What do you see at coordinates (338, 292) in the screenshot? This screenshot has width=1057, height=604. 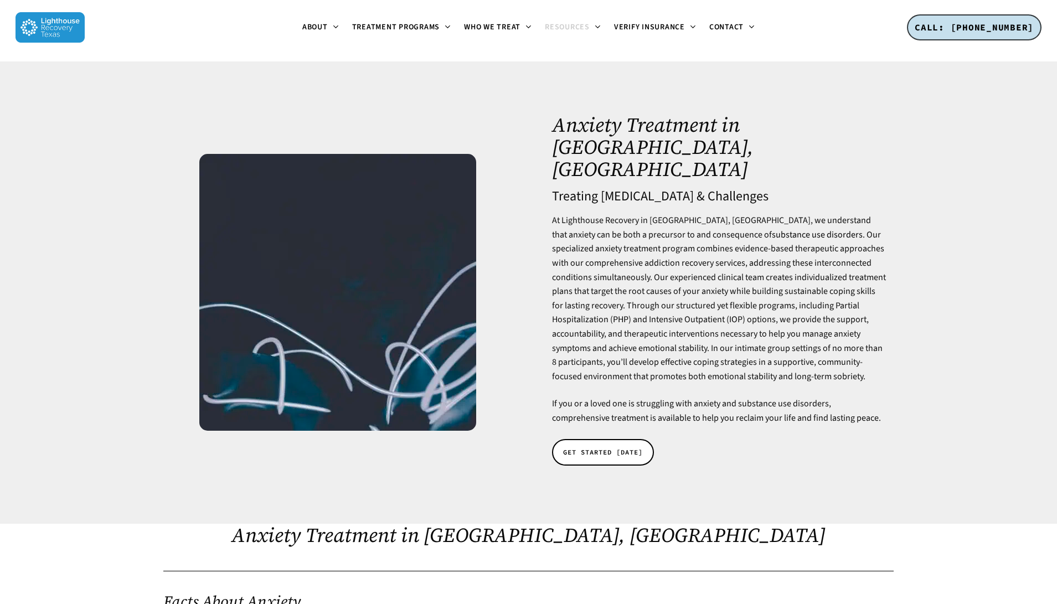 I see `img: Neon light against a black background surrounded a human face in the dark` at bounding box center [338, 292].